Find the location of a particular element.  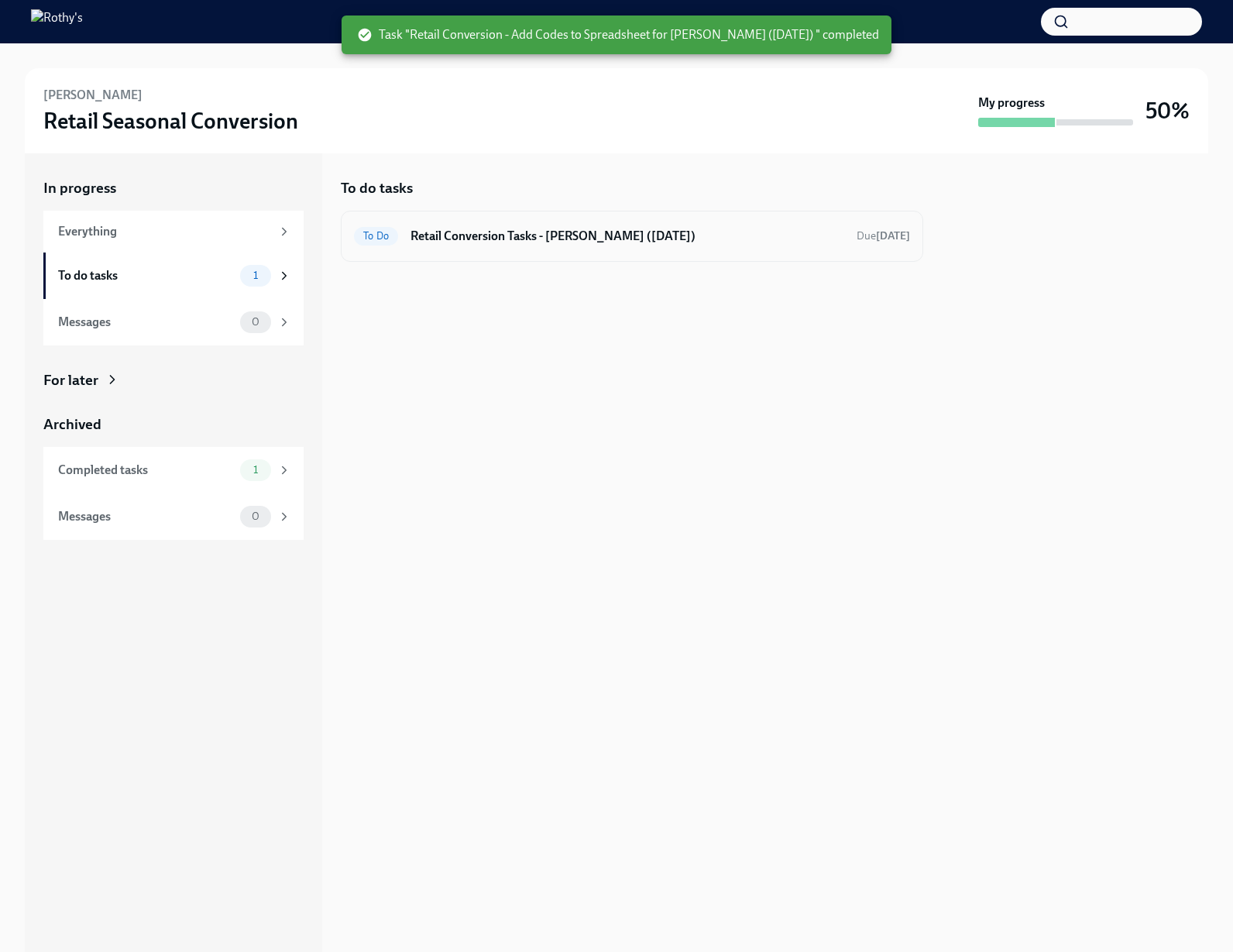

span: To Do is located at coordinates (376, 236).